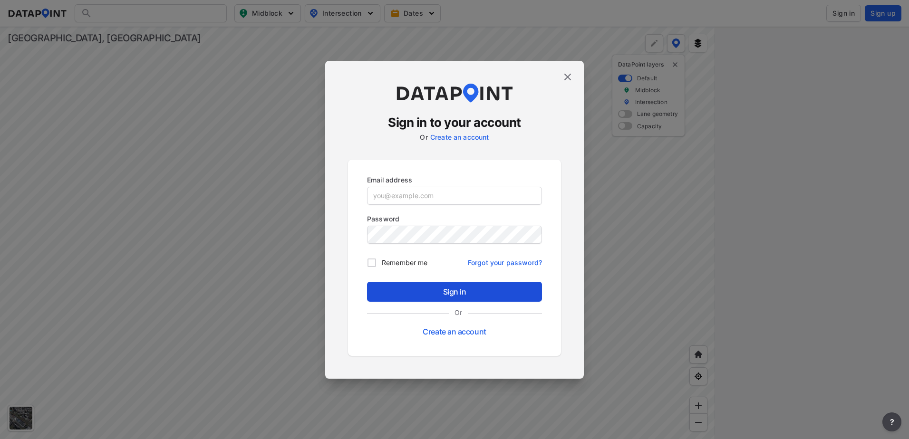 This screenshot has height=439, width=909. Describe the element at coordinates (454, 180) in the screenshot. I see `p: Email address` at that location.